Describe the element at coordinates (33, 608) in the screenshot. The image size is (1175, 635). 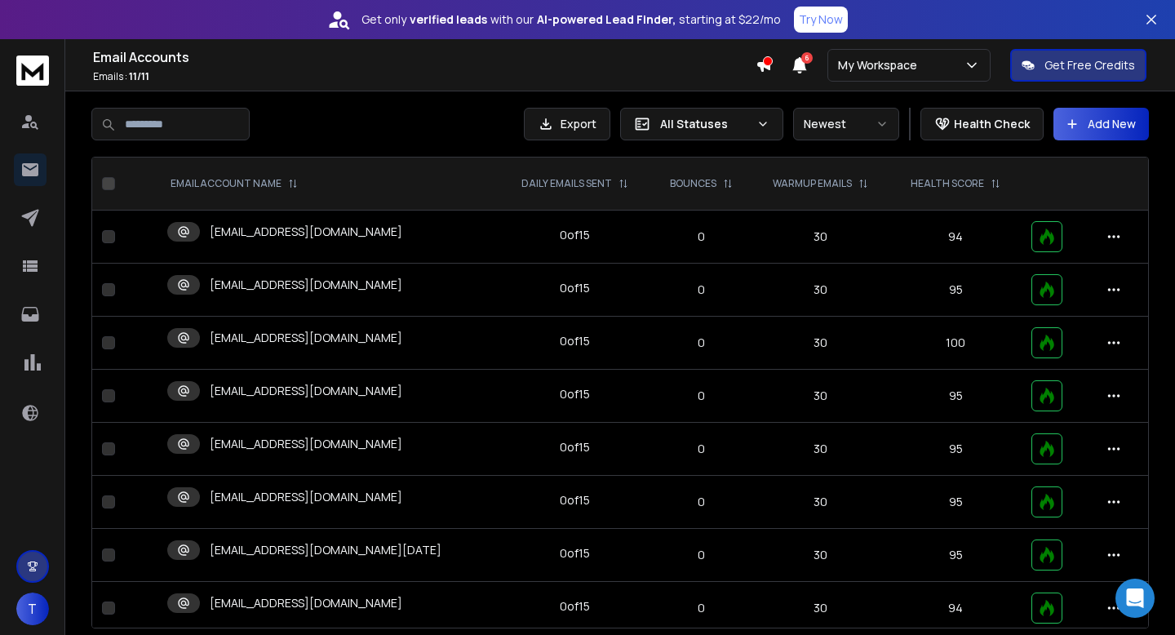
I see `span: T` at that location.